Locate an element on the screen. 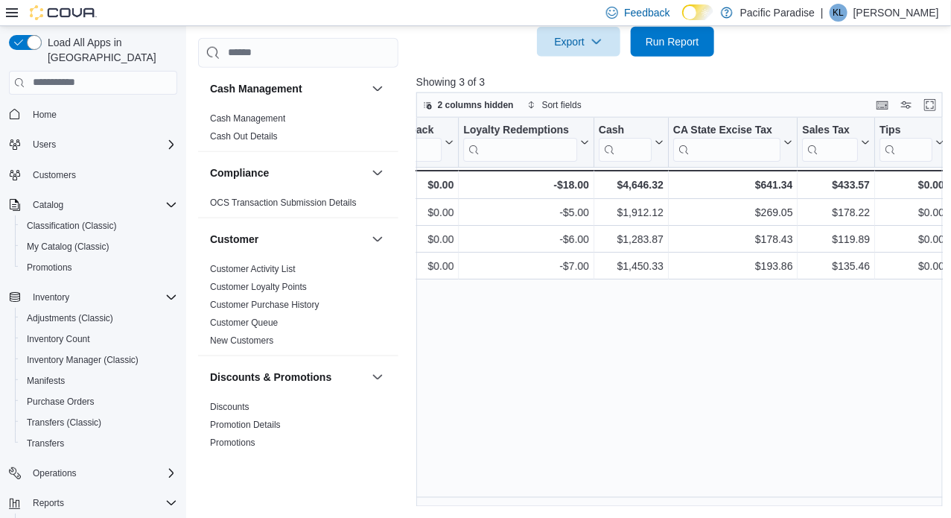  button: Purchase Orders is located at coordinates (99, 402).